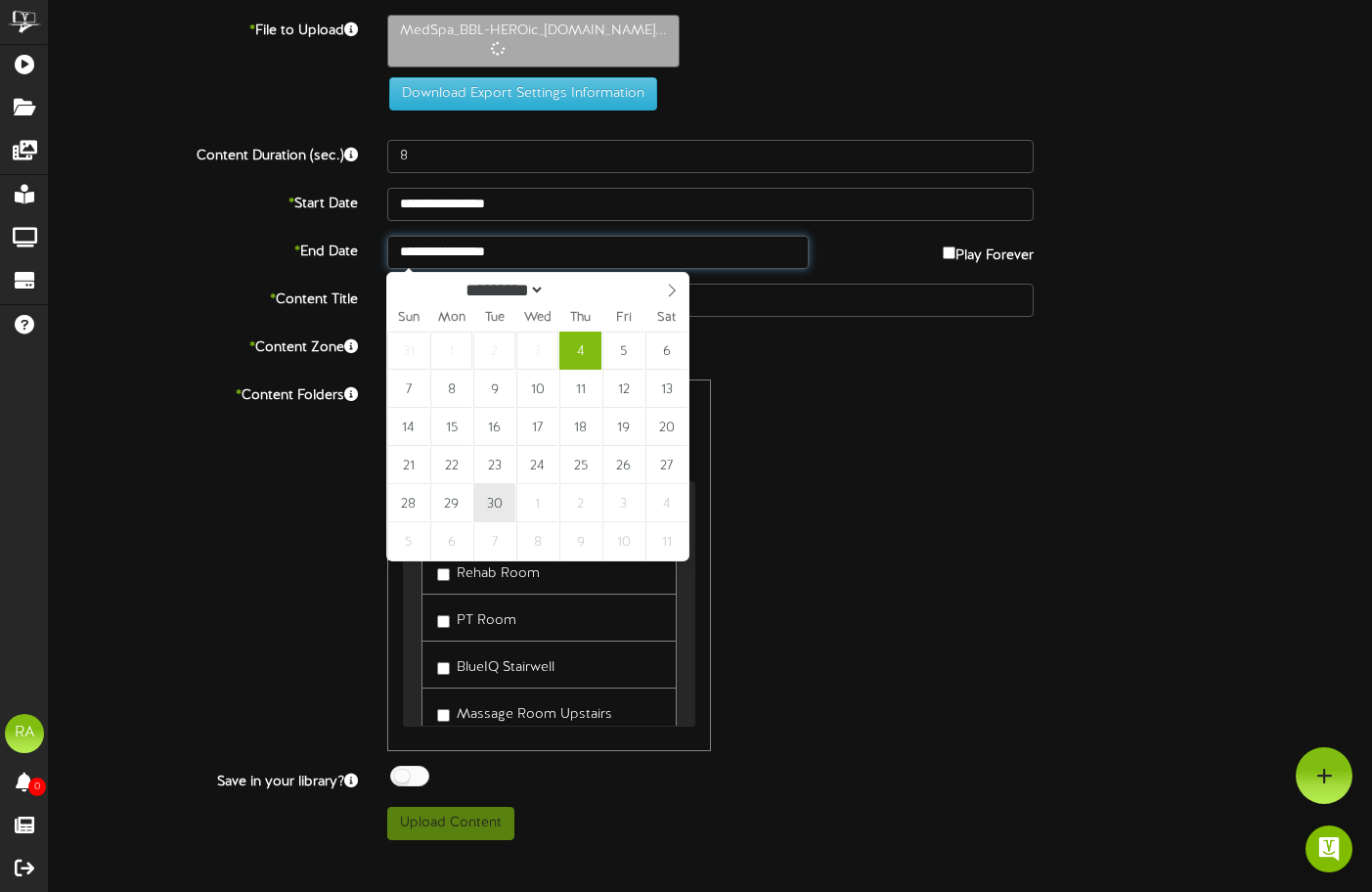 Image resolution: width=1372 pixels, height=892 pixels. I want to click on span: Tue, so click(495, 318).